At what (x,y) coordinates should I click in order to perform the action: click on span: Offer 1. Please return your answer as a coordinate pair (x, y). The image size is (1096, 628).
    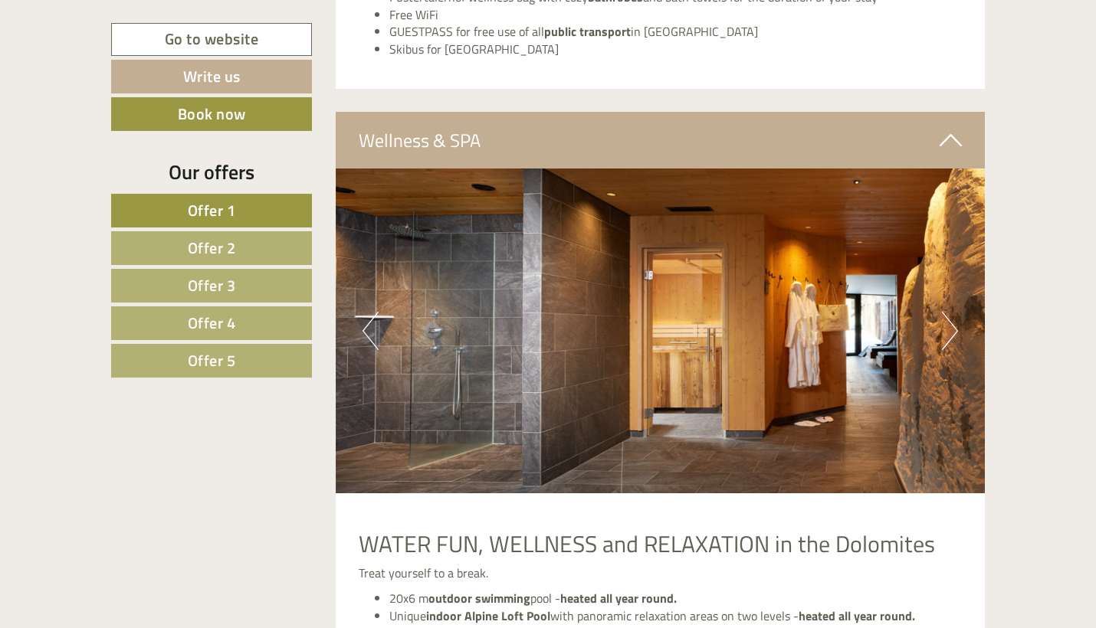
    Looking at the image, I should click on (211, 210).